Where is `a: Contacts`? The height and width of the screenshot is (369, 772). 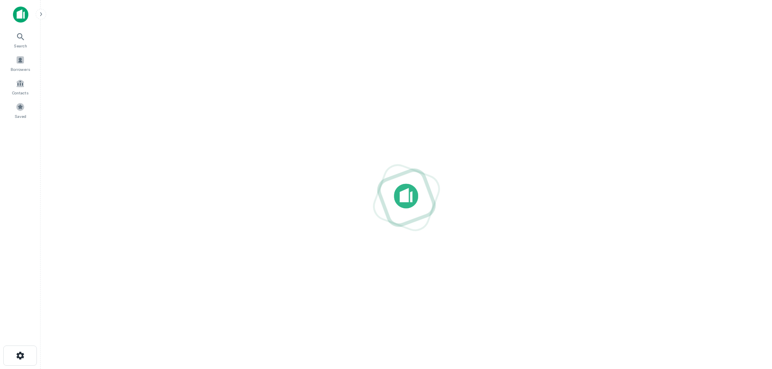 a: Contacts is located at coordinates (20, 87).